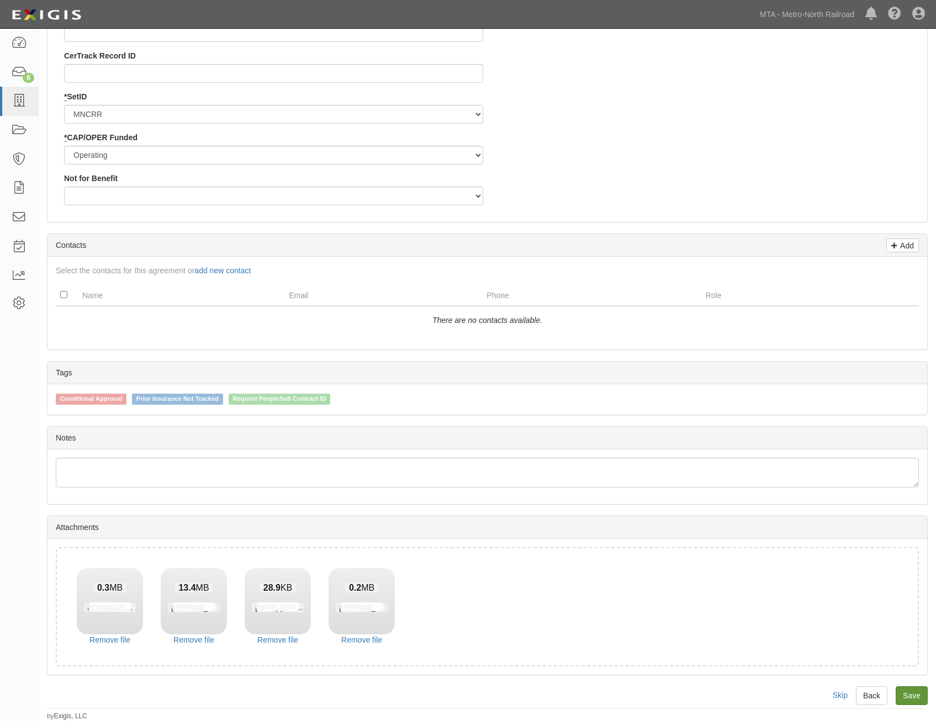  I want to click on span: Request PeopleSoft Contract ID, so click(279, 399).